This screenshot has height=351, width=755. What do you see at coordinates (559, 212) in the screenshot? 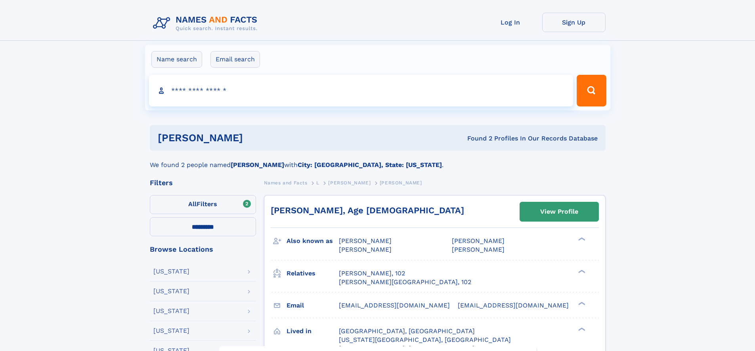
I see `a: View Profile` at bounding box center [559, 212].